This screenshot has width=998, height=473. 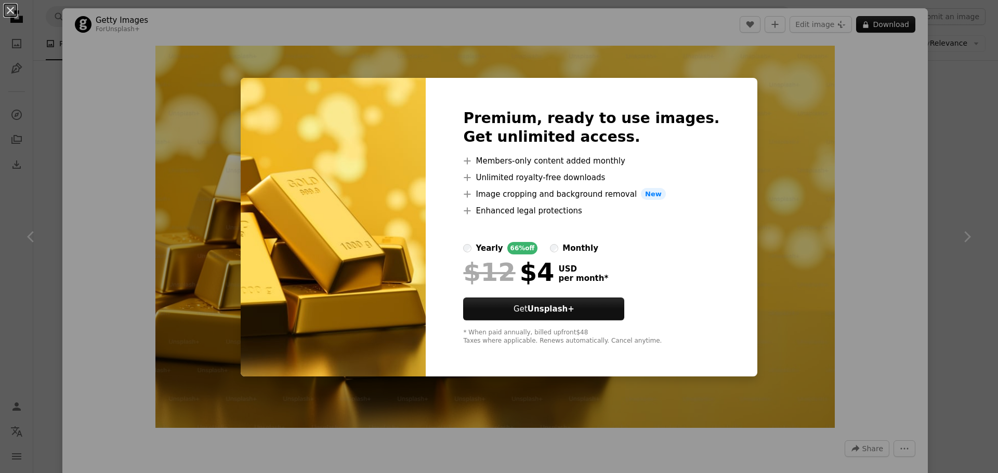 I want to click on button: GetUnsplash+, so click(x=543, y=309).